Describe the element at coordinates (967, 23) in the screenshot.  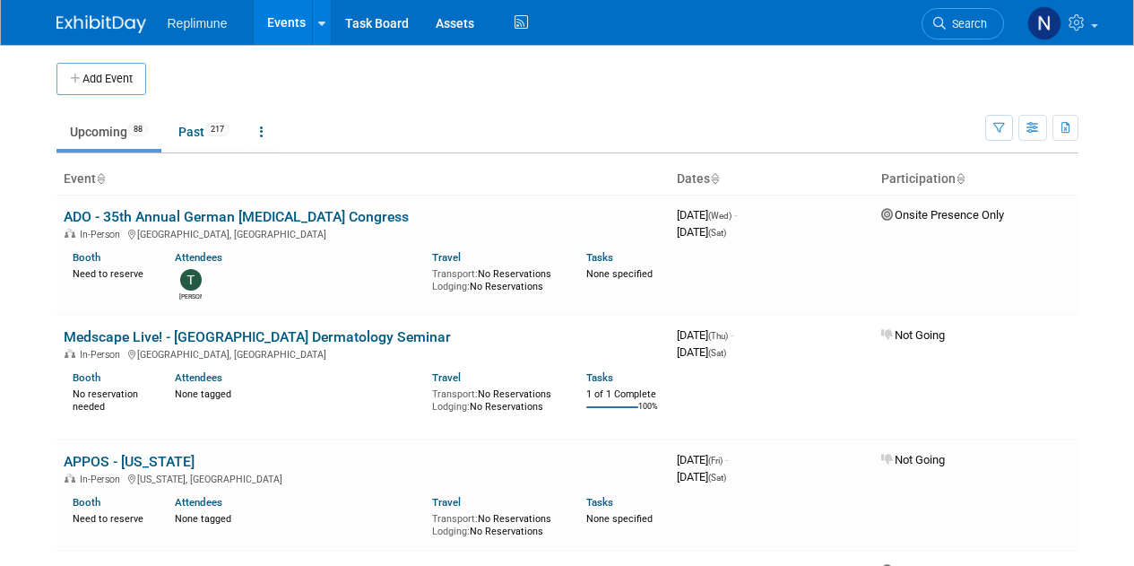
I see `span: Search` at that location.